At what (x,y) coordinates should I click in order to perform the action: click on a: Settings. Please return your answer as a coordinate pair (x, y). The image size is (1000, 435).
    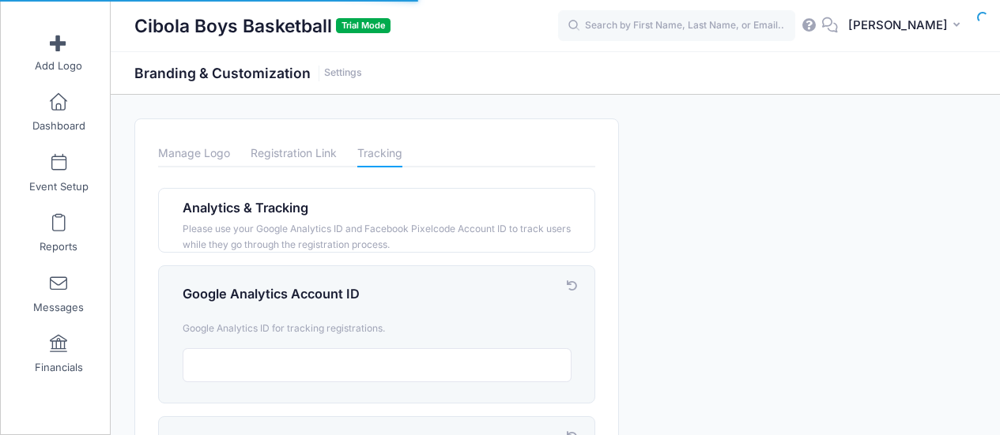
    Looking at the image, I should click on (343, 73).